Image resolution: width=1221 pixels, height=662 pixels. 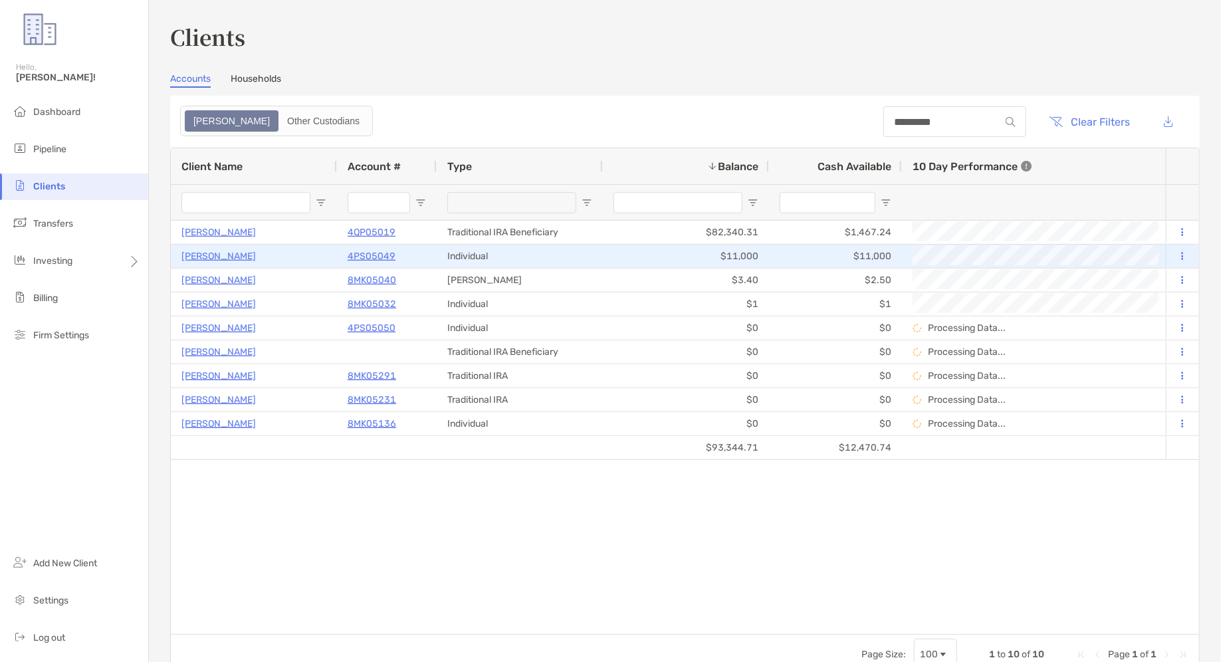 I want to click on div: $12,470.74, so click(x=836, y=447).